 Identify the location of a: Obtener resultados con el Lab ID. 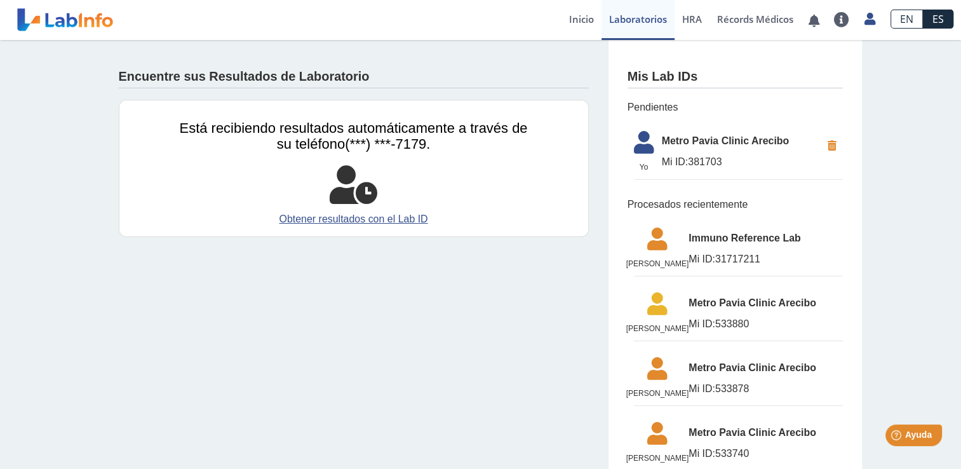
(354, 219).